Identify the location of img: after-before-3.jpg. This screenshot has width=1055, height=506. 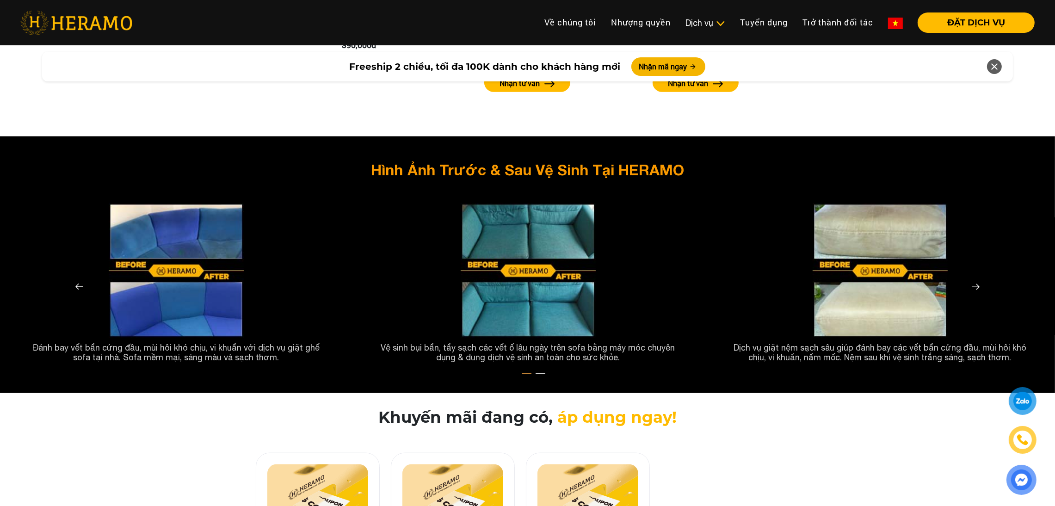
(880, 271).